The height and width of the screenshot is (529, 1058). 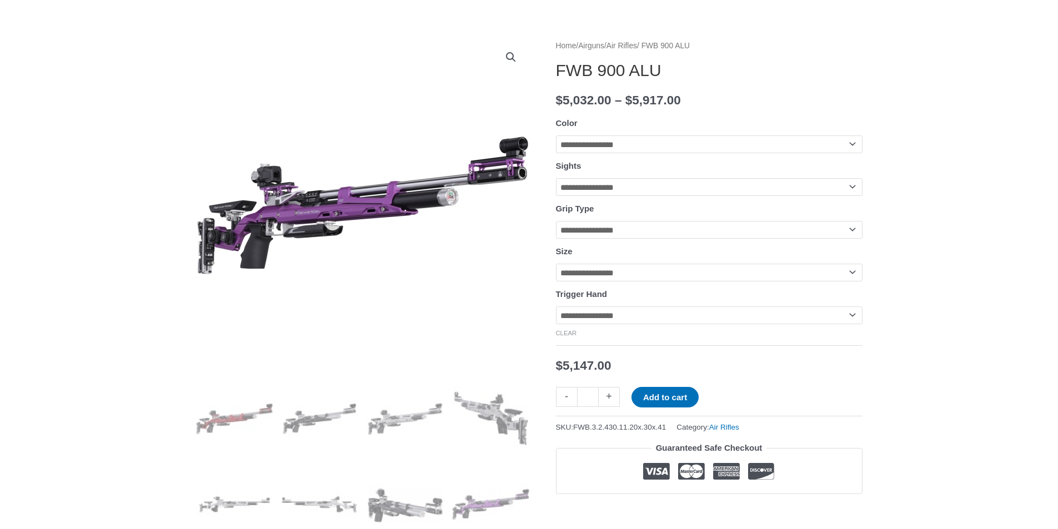 What do you see at coordinates (575, 208) in the screenshot?
I see `label: Grip Type` at bounding box center [575, 208].